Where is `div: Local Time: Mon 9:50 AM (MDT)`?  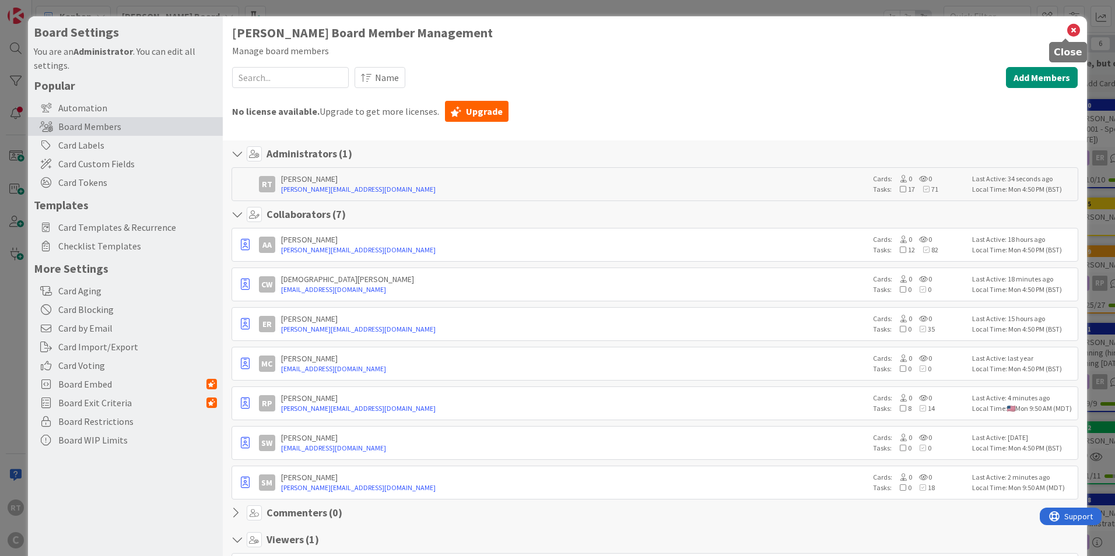
div: Local Time: Mon 9:50 AM (MDT) is located at coordinates (1023, 488).